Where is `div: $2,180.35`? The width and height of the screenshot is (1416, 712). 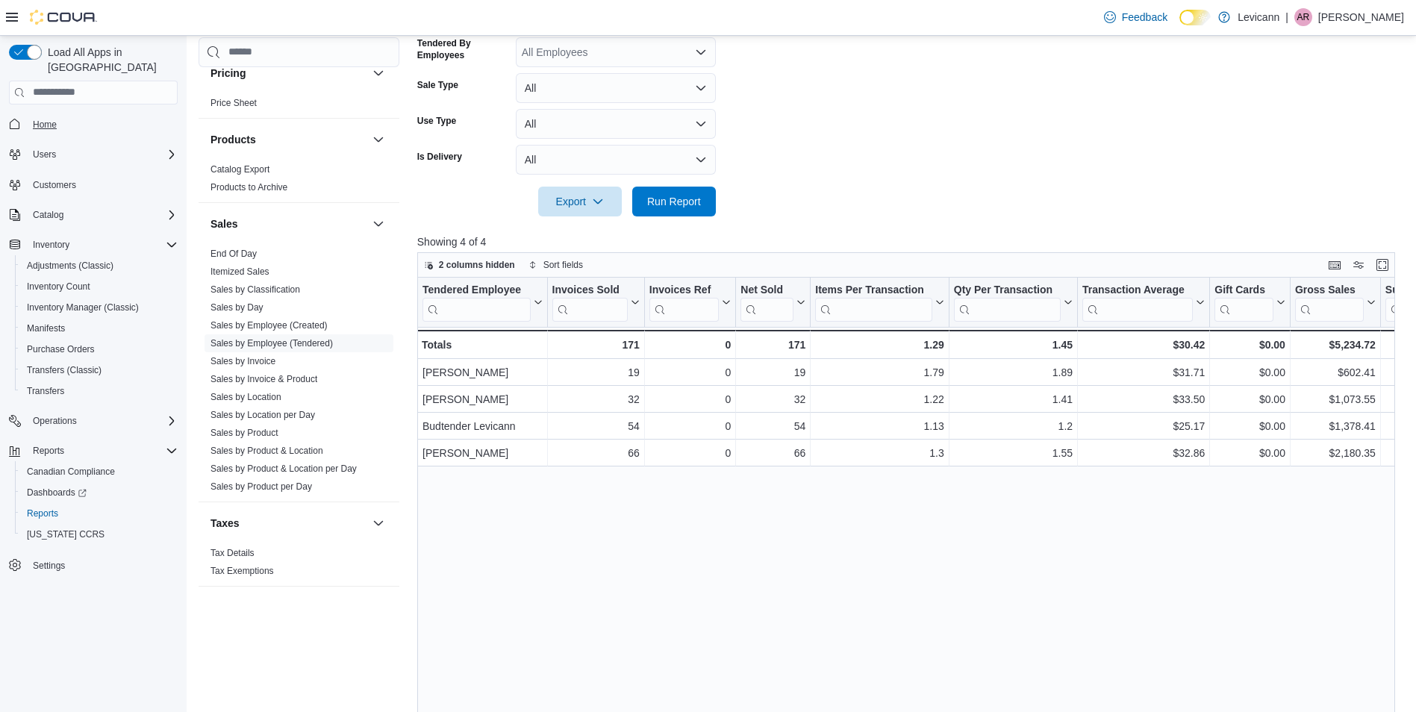
div: $2,180.35 is located at coordinates (1335, 453).